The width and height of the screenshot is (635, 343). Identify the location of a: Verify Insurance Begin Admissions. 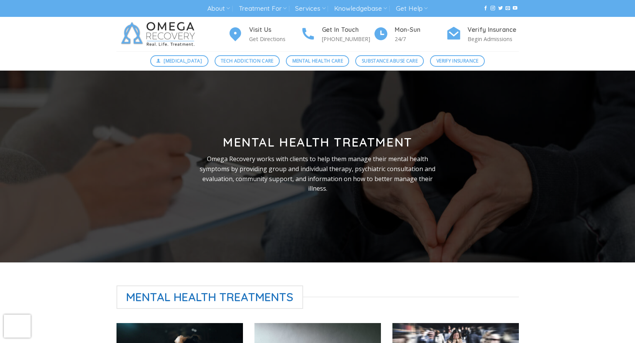
(483, 34).